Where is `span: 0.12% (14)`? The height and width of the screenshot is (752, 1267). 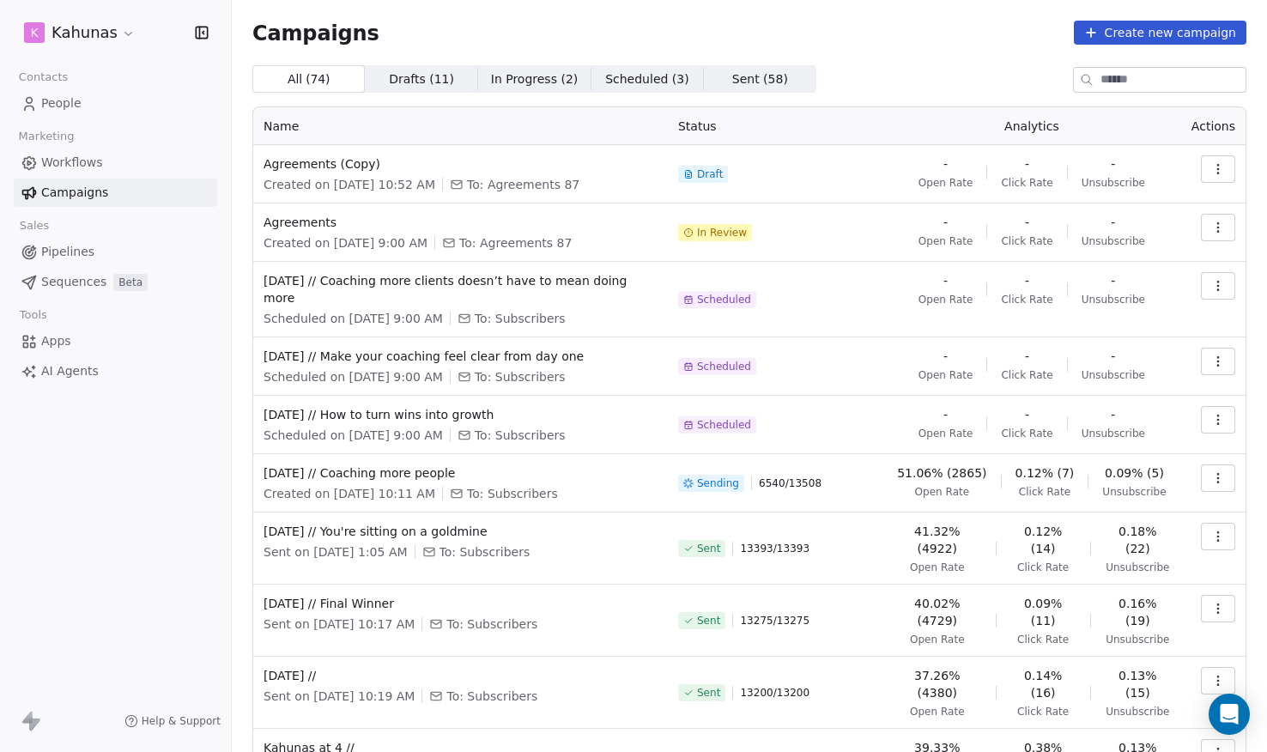
span: 0.12% (14) is located at coordinates (1043, 540).